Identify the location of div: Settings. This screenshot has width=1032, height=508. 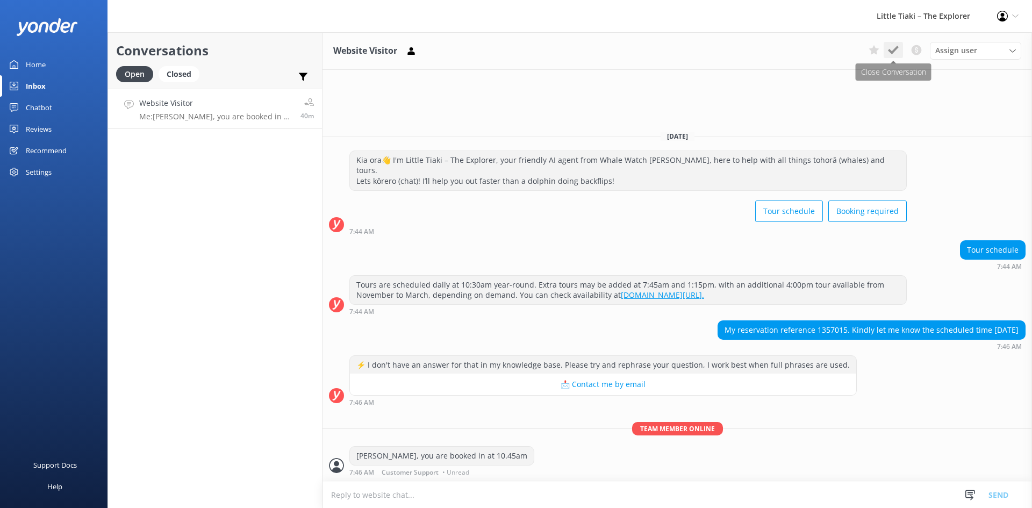
(39, 172).